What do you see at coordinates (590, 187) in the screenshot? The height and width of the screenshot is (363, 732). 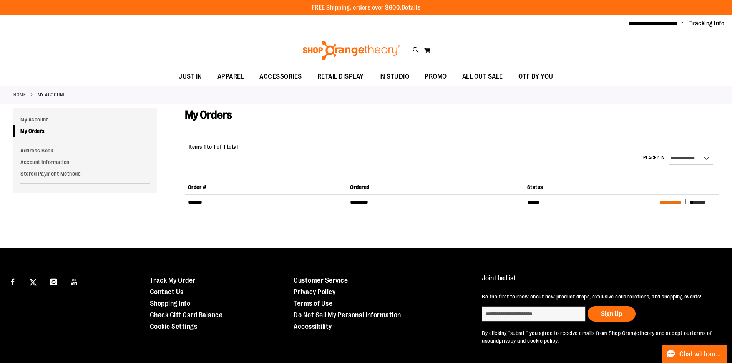 I see `th: Status` at bounding box center [590, 187].